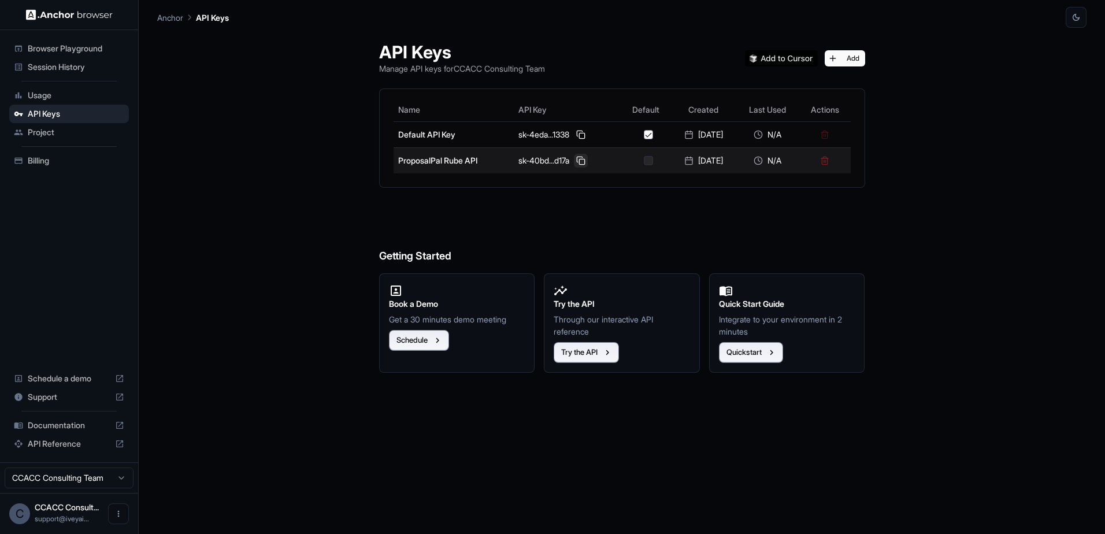 Image resolution: width=1105 pixels, height=534 pixels. Describe the element at coordinates (193, 17) in the screenshot. I see `nav: breadcrumb` at that location.